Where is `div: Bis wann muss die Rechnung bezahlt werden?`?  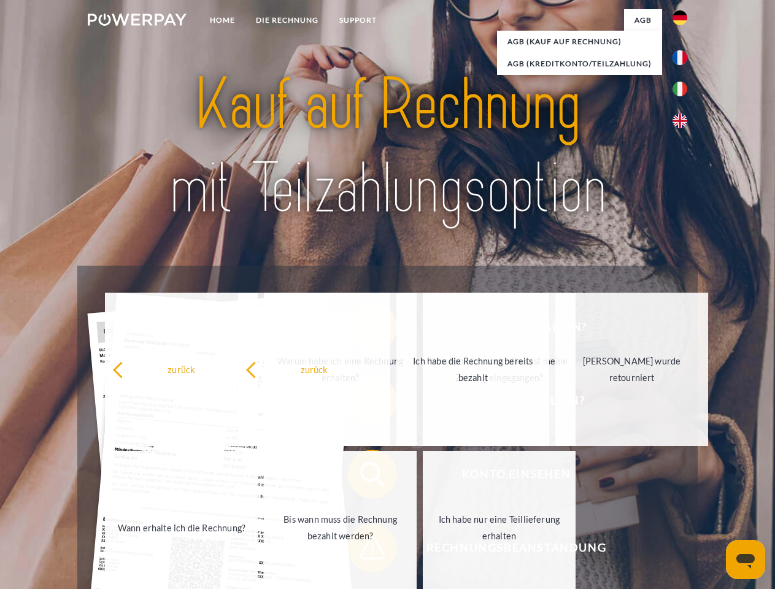 div: Bis wann muss die Rechnung bezahlt werden? is located at coordinates (340, 527).